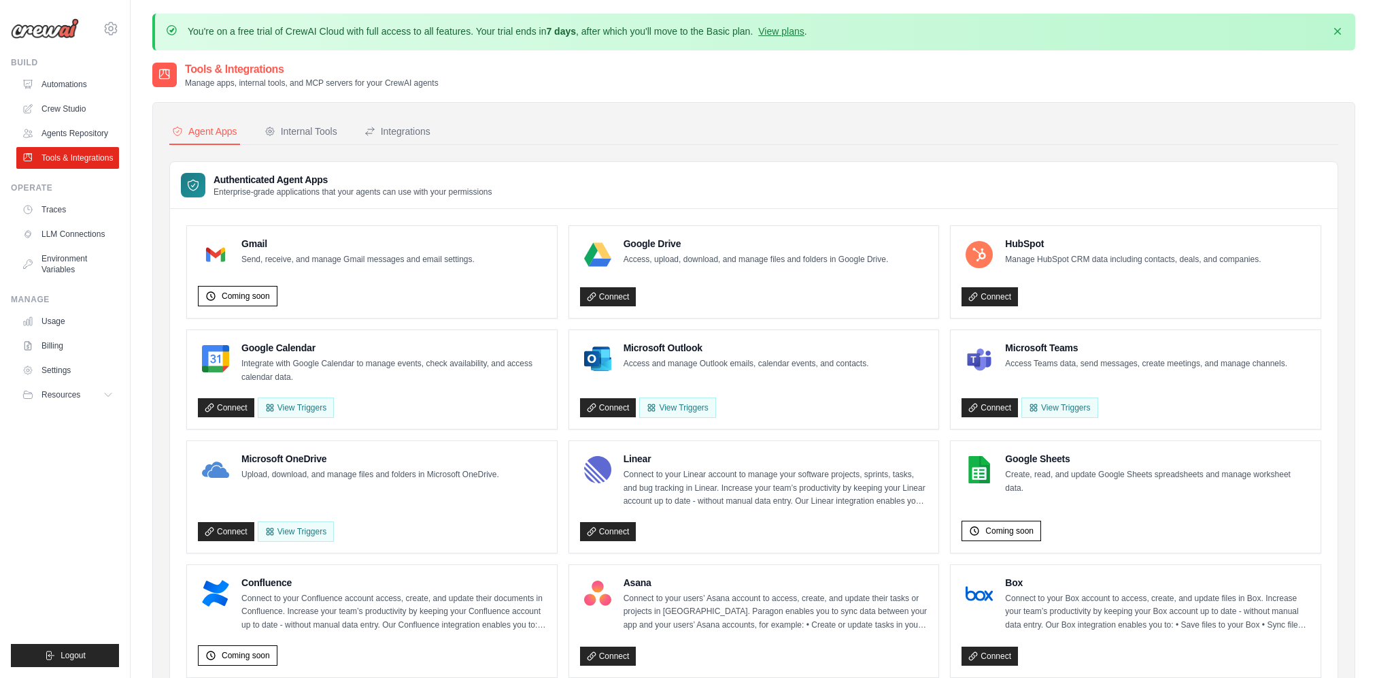 This screenshot has width=1377, height=678. Describe the element at coordinates (205, 131) in the screenshot. I see `div: Agent Apps` at that location.